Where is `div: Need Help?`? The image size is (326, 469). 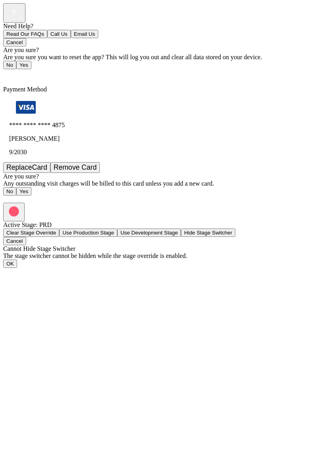 div: Need Help? is located at coordinates (163, 26).